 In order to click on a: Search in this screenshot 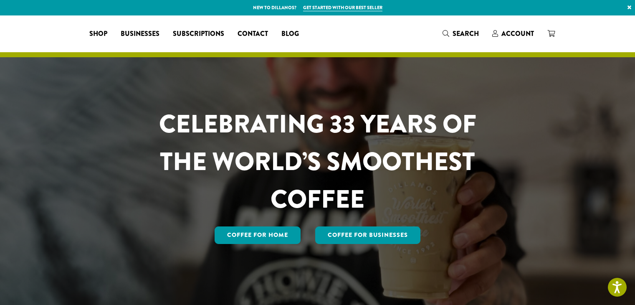, I will do `click(461, 33)`.